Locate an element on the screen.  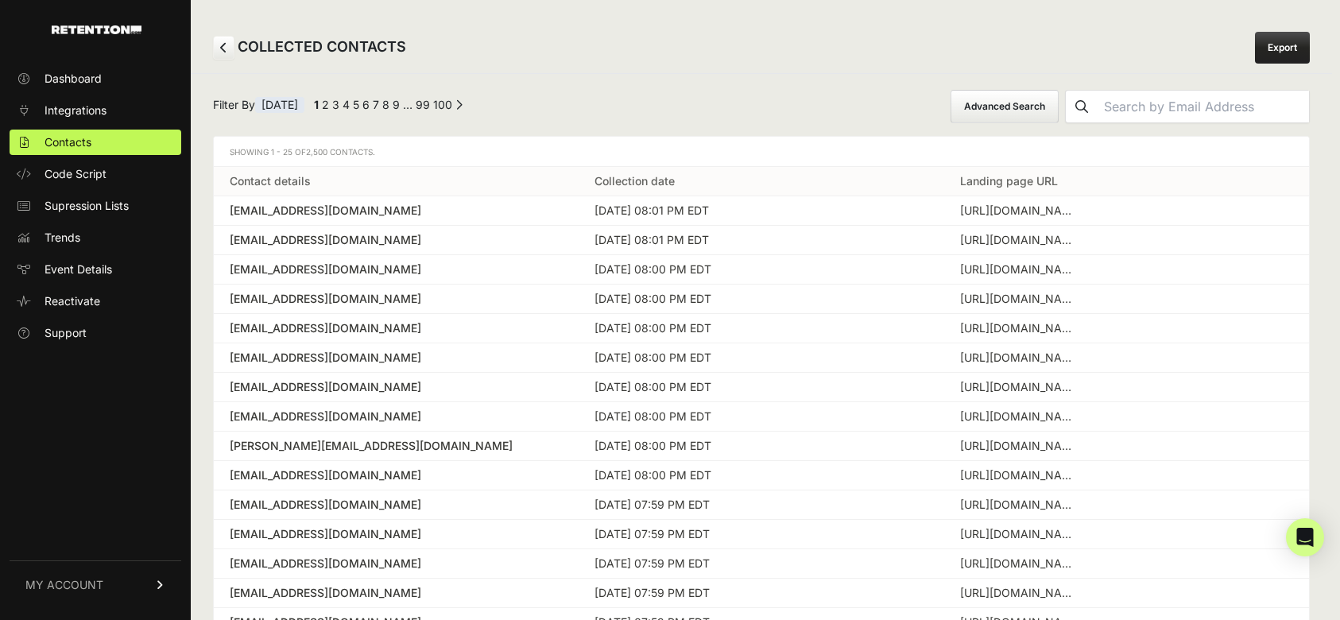
a: Page 3 is located at coordinates (335, 104).